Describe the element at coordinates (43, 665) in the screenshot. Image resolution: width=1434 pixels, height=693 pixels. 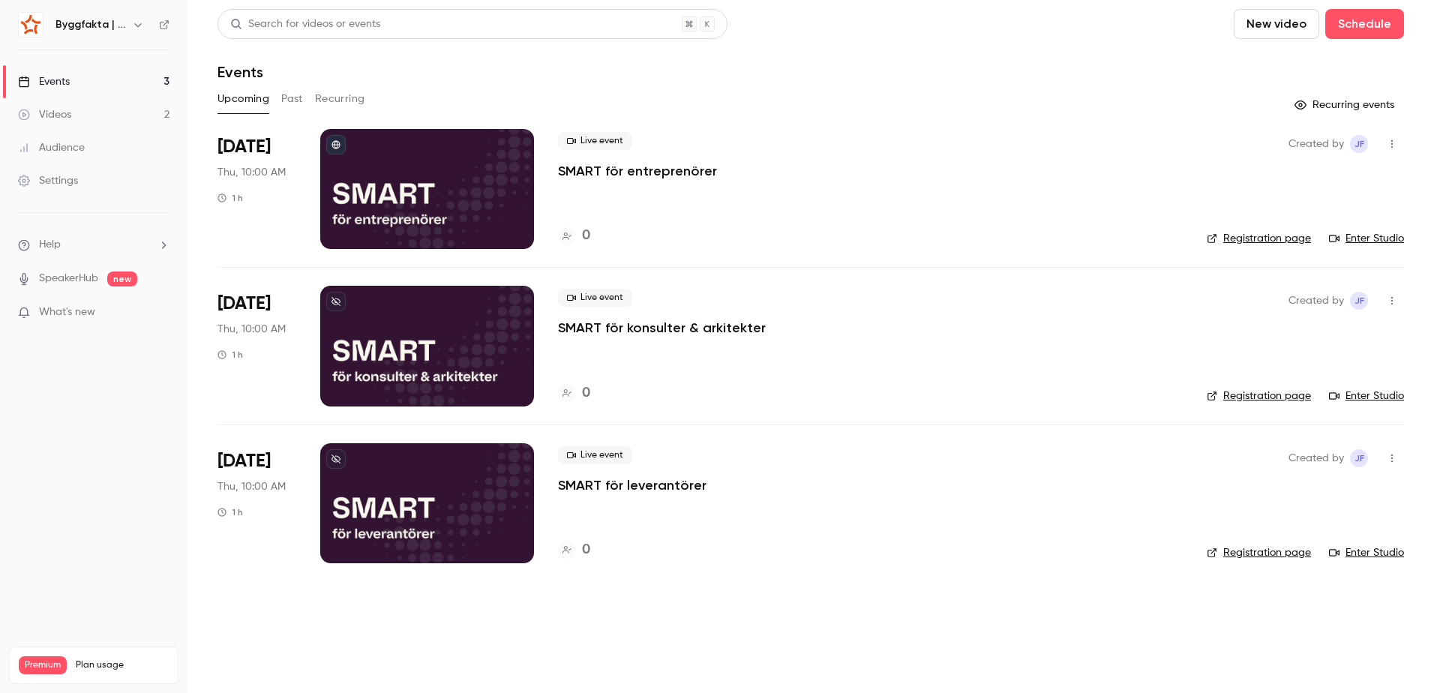
I see `span: Premium` at that location.